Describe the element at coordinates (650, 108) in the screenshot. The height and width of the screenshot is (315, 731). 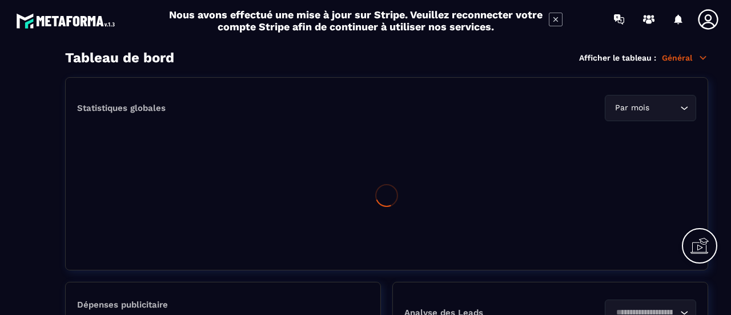
I see `div: Search for option` at that location.